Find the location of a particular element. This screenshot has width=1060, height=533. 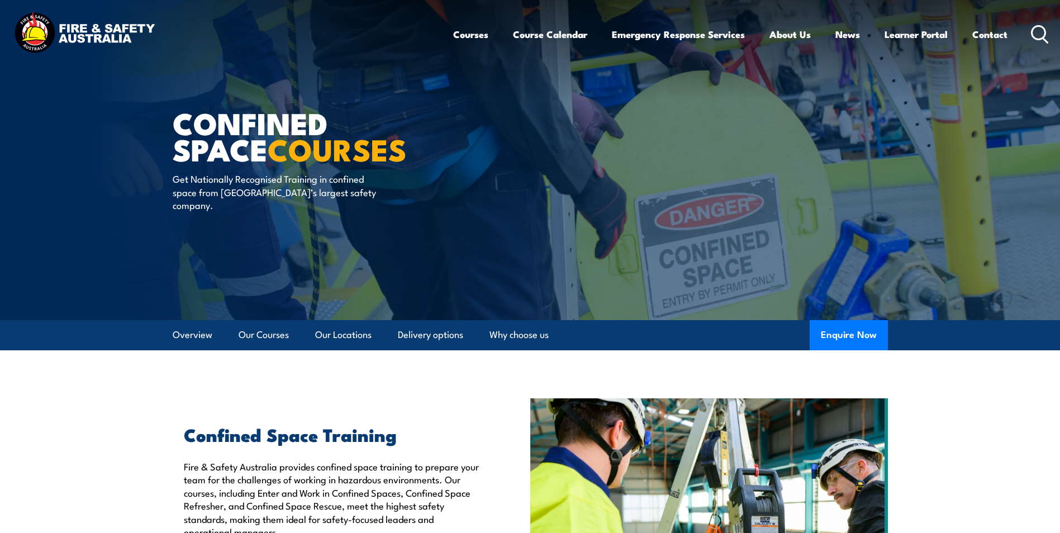

a: Course Calendar is located at coordinates (550, 34).